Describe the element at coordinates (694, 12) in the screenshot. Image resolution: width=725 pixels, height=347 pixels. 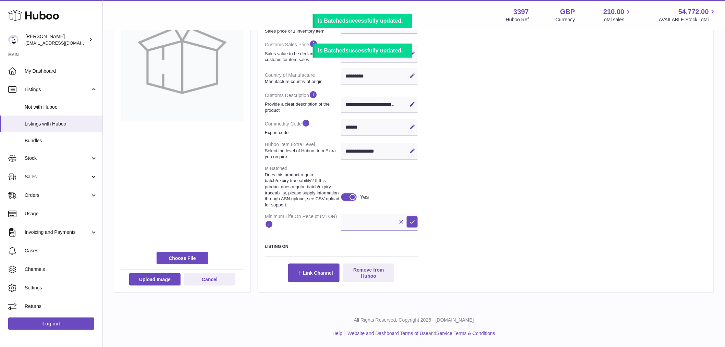
I see `span: 54,772.00` at that location.